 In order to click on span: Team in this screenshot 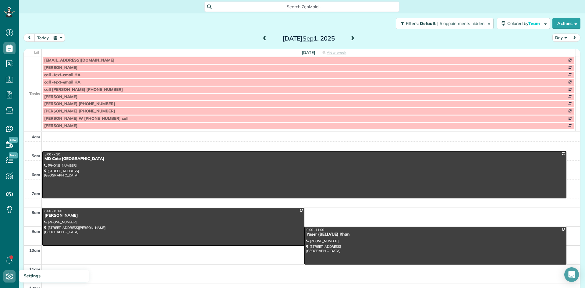, I will do `click(534, 23)`.